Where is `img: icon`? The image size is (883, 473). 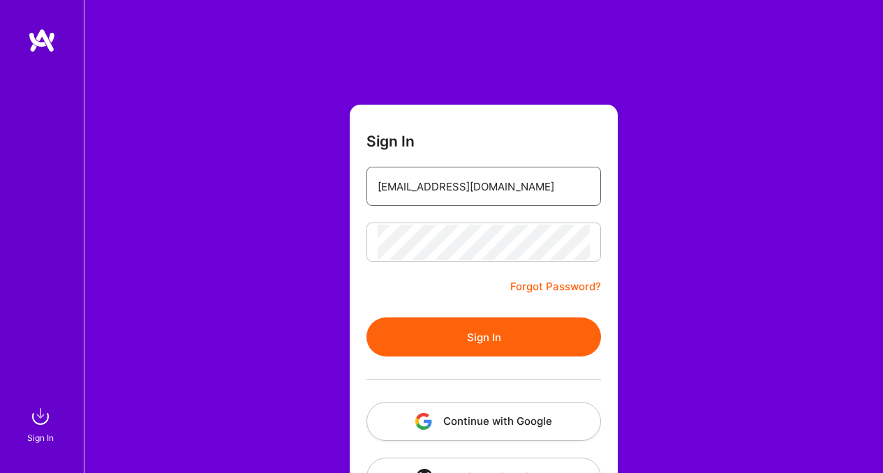
img: icon is located at coordinates (424, 422).